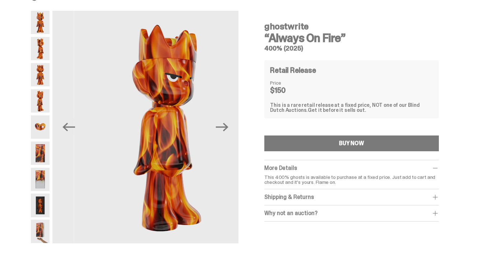  Describe the element at coordinates (351, 180) in the screenshot. I see `p: This 400% ghosts is available to purchase at a fixed price. Just add to cart and checkout and it'...` at that location.